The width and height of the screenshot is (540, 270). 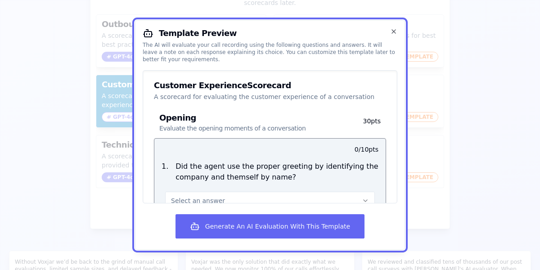 What do you see at coordinates (165, 172) in the screenshot?
I see `p: 1 .` at bounding box center [165, 172].